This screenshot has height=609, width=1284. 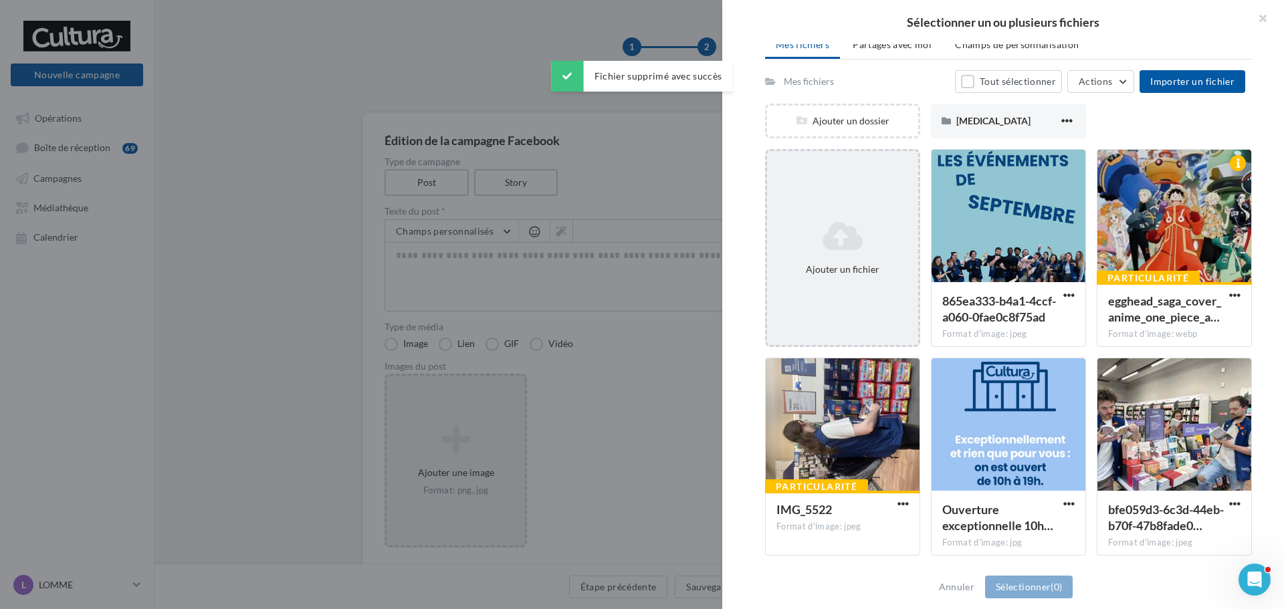 I want to click on h2: Sélectionner un ou plusieurs fichiers, so click(x=1003, y=22).